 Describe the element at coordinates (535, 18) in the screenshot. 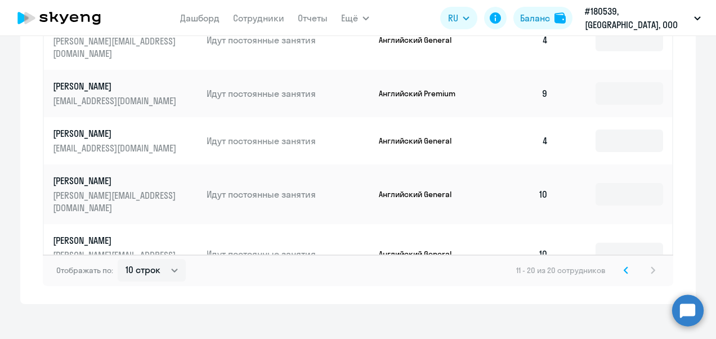

I see `div: Баланс` at that location.